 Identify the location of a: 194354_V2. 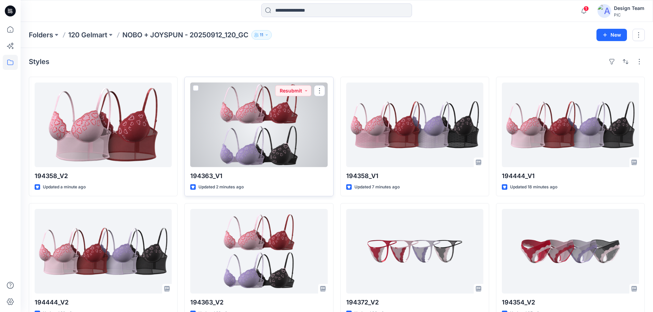
(570, 251).